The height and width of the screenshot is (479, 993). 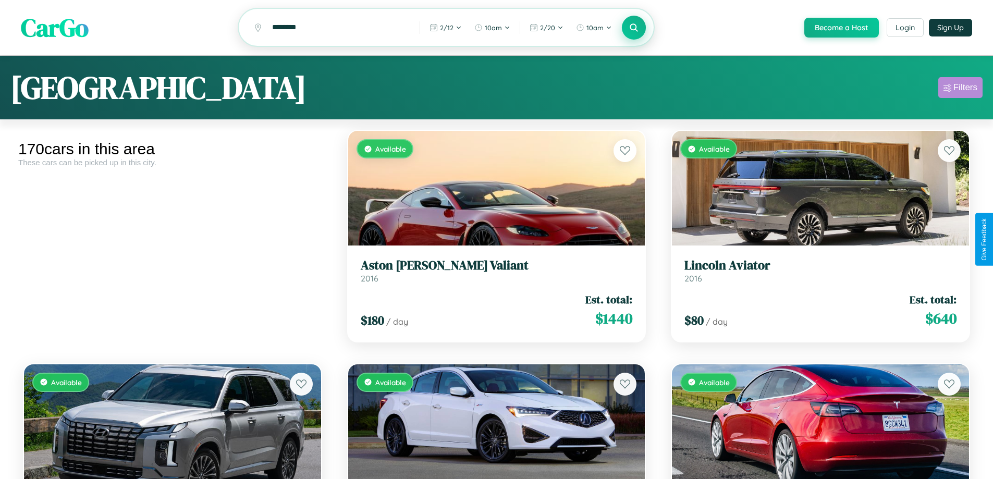 What do you see at coordinates (547, 28) in the screenshot?
I see `span: 2 / 20` at bounding box center [547, 28].